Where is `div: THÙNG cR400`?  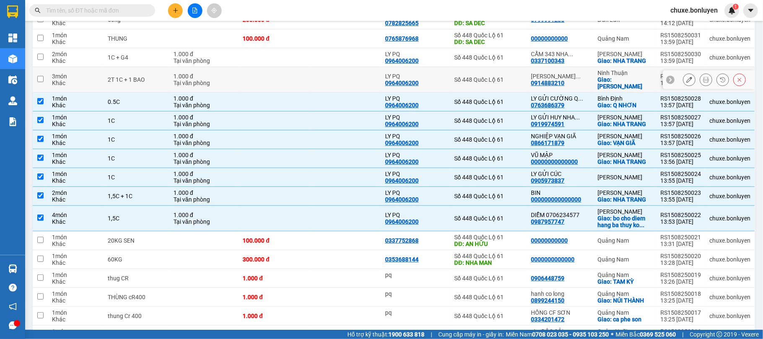 div: THÙNG cR400 is located at coordinates (136, 297).